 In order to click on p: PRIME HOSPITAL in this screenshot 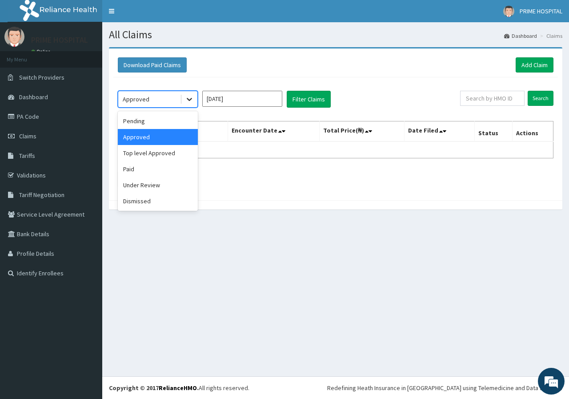, I will do `click(60, 40)`.